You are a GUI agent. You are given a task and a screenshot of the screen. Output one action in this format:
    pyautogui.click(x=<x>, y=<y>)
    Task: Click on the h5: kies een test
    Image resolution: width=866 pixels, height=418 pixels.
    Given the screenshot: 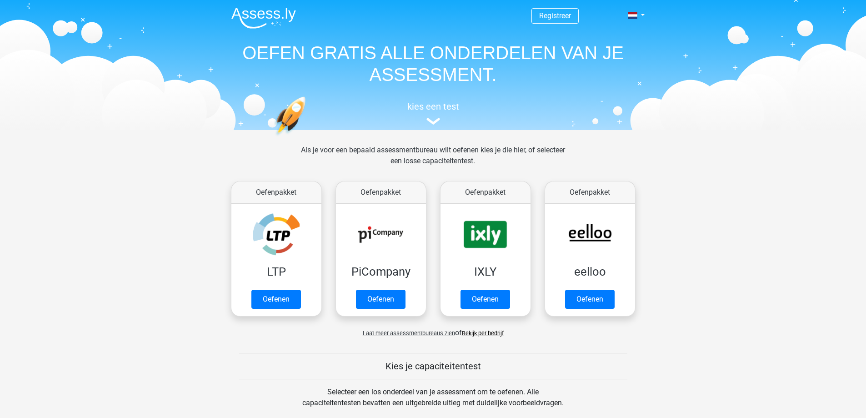 What is the action you would take?
    pyautogui.click(x=433, y=106)
    